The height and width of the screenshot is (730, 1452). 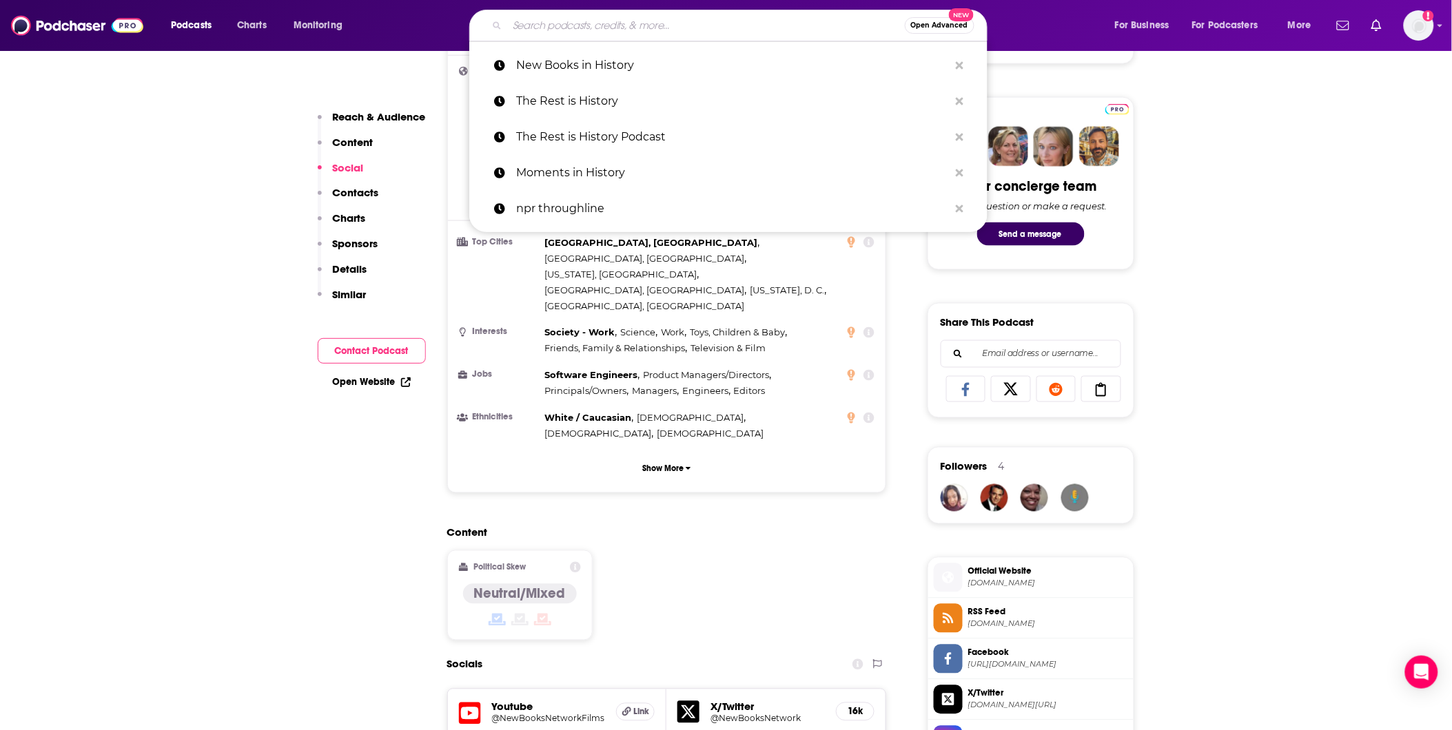 What do you see at coordinates (1048, 705) in the screenshot?
I see `span: twitter.com/NewBooksNetwork` at bounding box center [1048, 705].